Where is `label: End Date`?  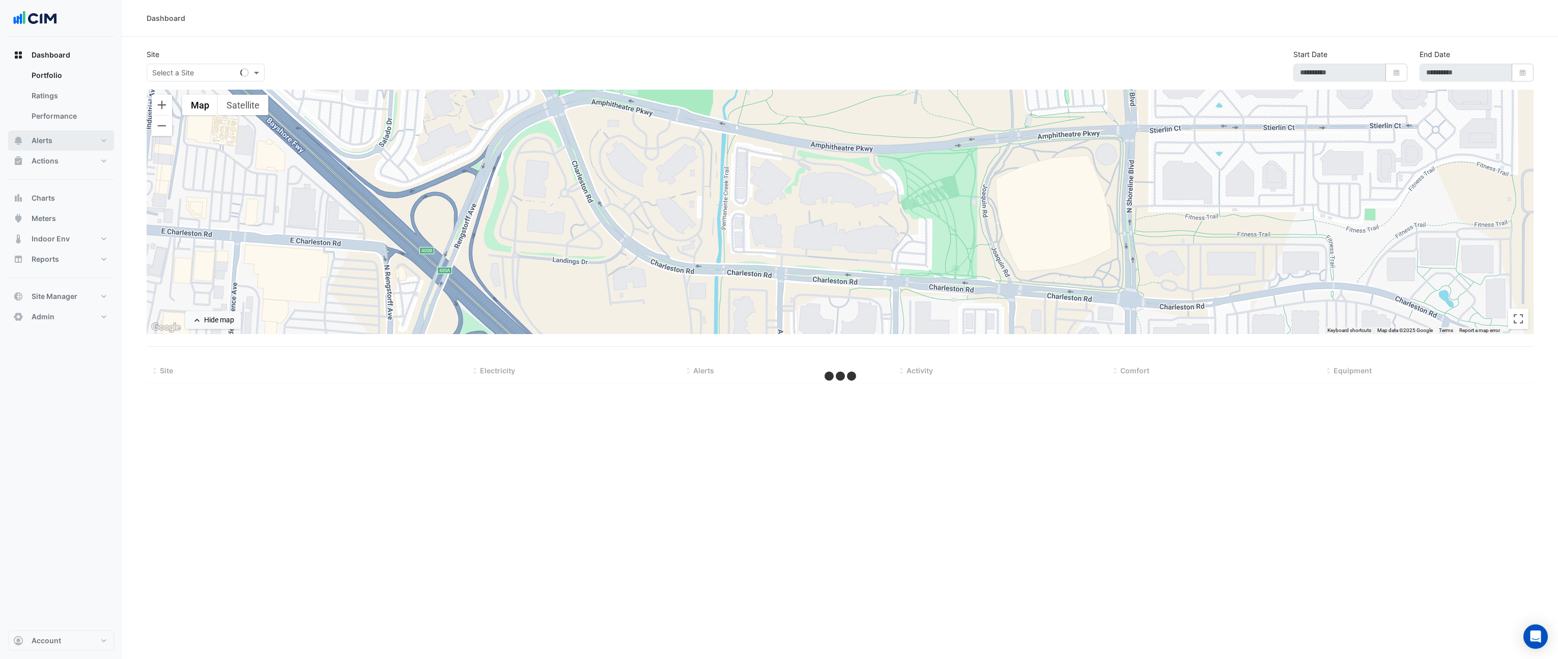
label: End Date is located at coordinates (1435, 54).